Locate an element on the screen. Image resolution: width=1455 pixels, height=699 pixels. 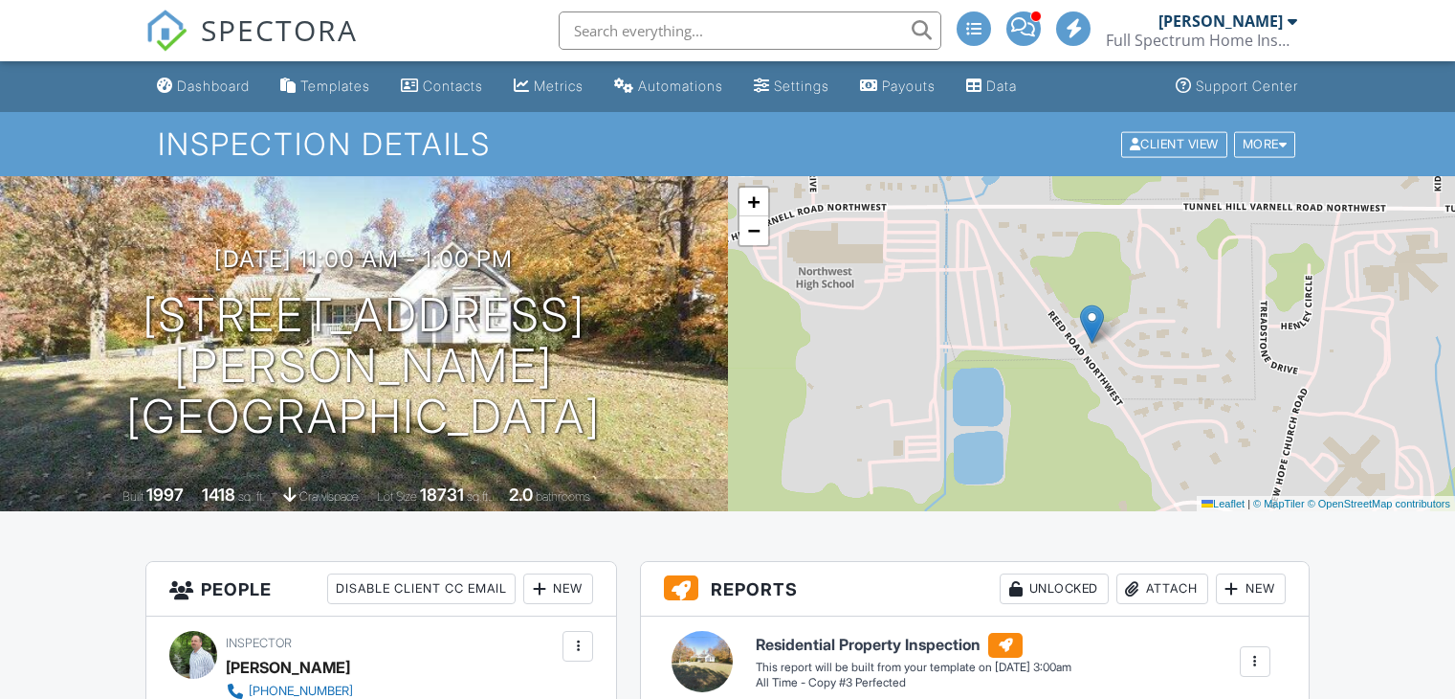
input: Search everything... is located at coordinates (750, 31).